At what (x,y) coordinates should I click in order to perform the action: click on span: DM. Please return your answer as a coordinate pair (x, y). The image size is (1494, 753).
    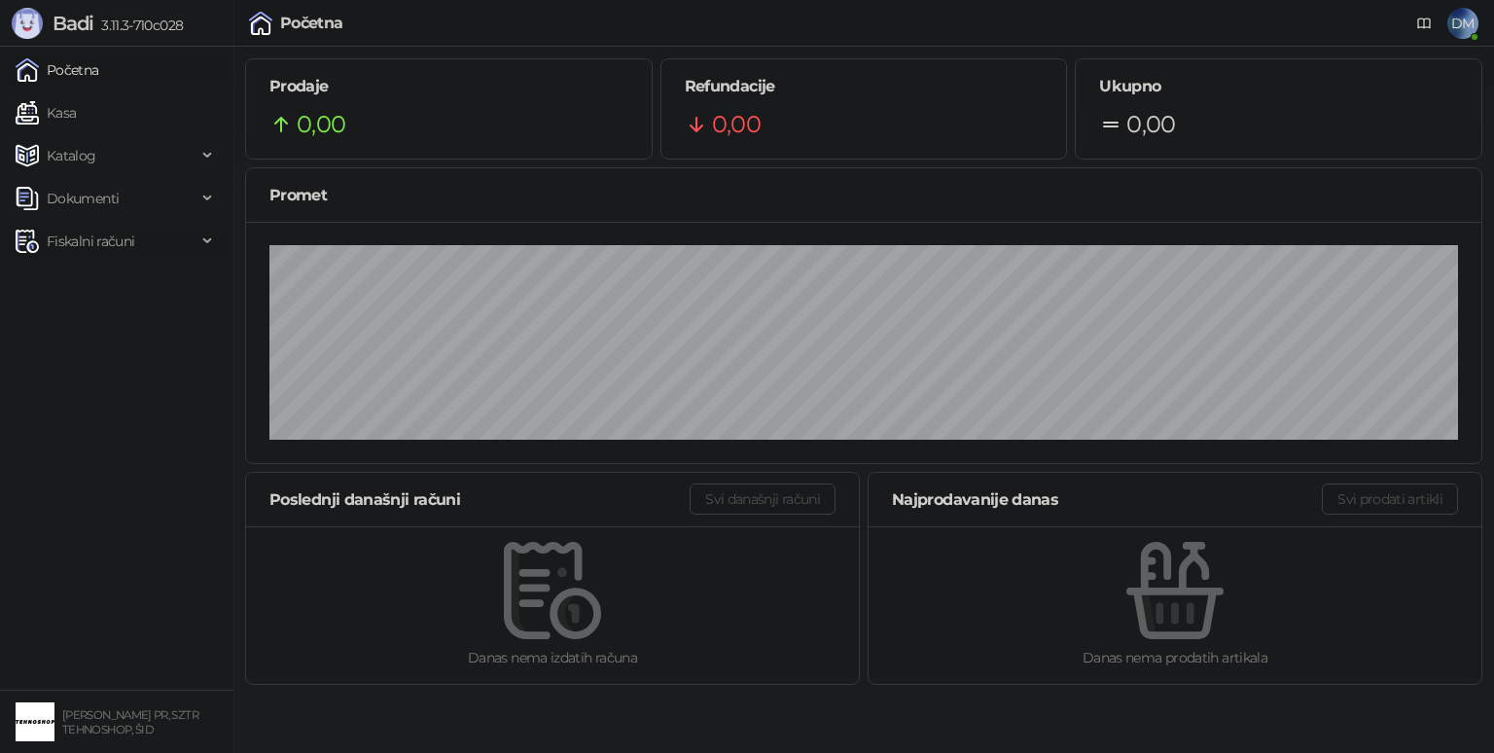
    Looking at the image, I should click on (1463, 23).